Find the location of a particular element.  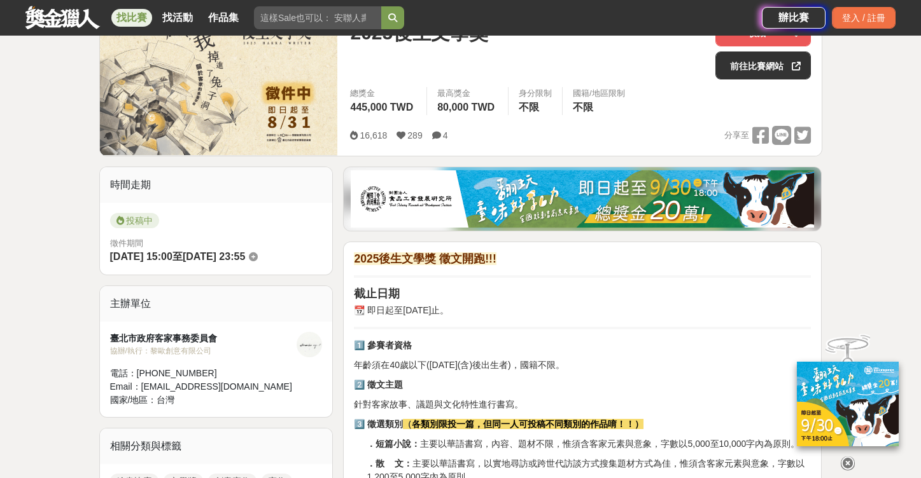

div: 辦比賽 is located at coordinates (793, 18).